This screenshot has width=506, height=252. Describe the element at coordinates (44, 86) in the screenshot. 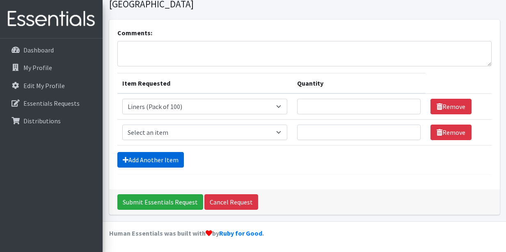

I see `p: Edit My Profile` at that location.